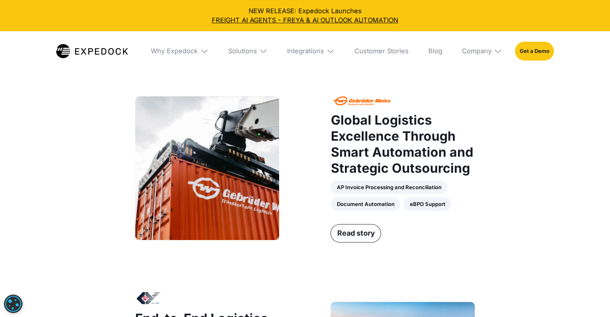  Describe the element at coordinates (356, 234) in the screenshot. I see `a: Read story` at that location.